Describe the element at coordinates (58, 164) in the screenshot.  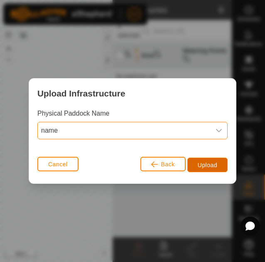
I see `button: Cancel` at that location.